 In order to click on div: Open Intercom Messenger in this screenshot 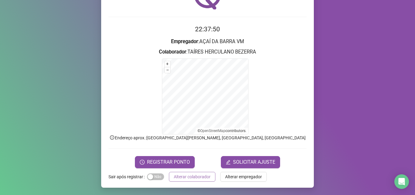, I will do `click(401, 181)`.